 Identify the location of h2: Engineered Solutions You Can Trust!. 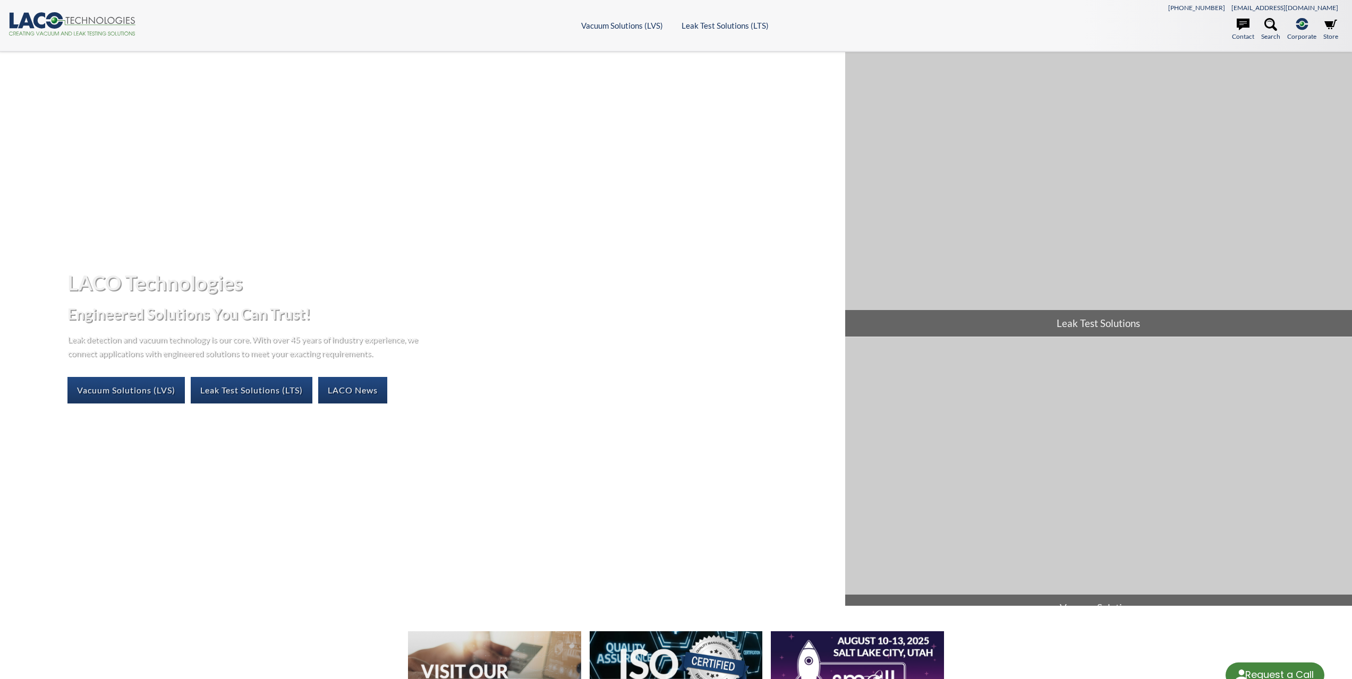
(451, 314).